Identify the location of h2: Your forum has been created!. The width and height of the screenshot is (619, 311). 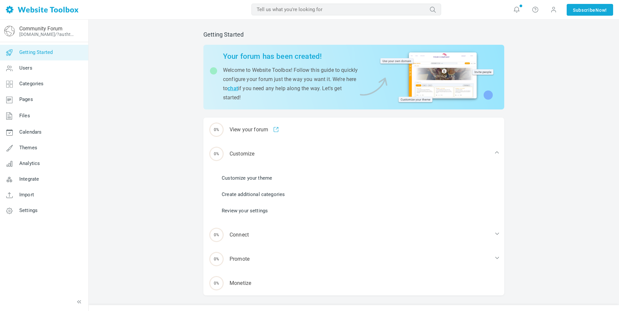
(291, 56).